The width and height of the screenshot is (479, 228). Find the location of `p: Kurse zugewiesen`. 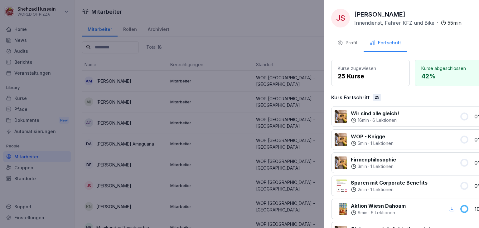

p: Kurse zugewiesen is located at coordinates (371, 68).